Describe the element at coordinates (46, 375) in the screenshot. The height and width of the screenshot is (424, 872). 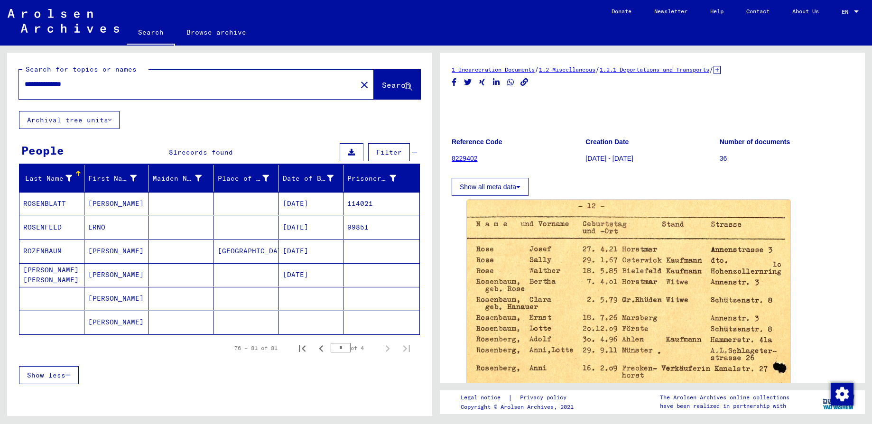
I see `span: Show less` at that location.